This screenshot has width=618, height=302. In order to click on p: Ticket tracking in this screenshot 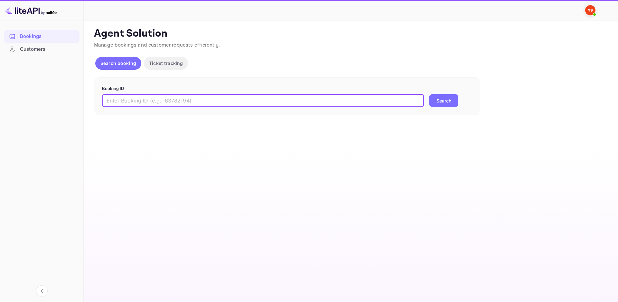, I will do `click(166, 63)`.